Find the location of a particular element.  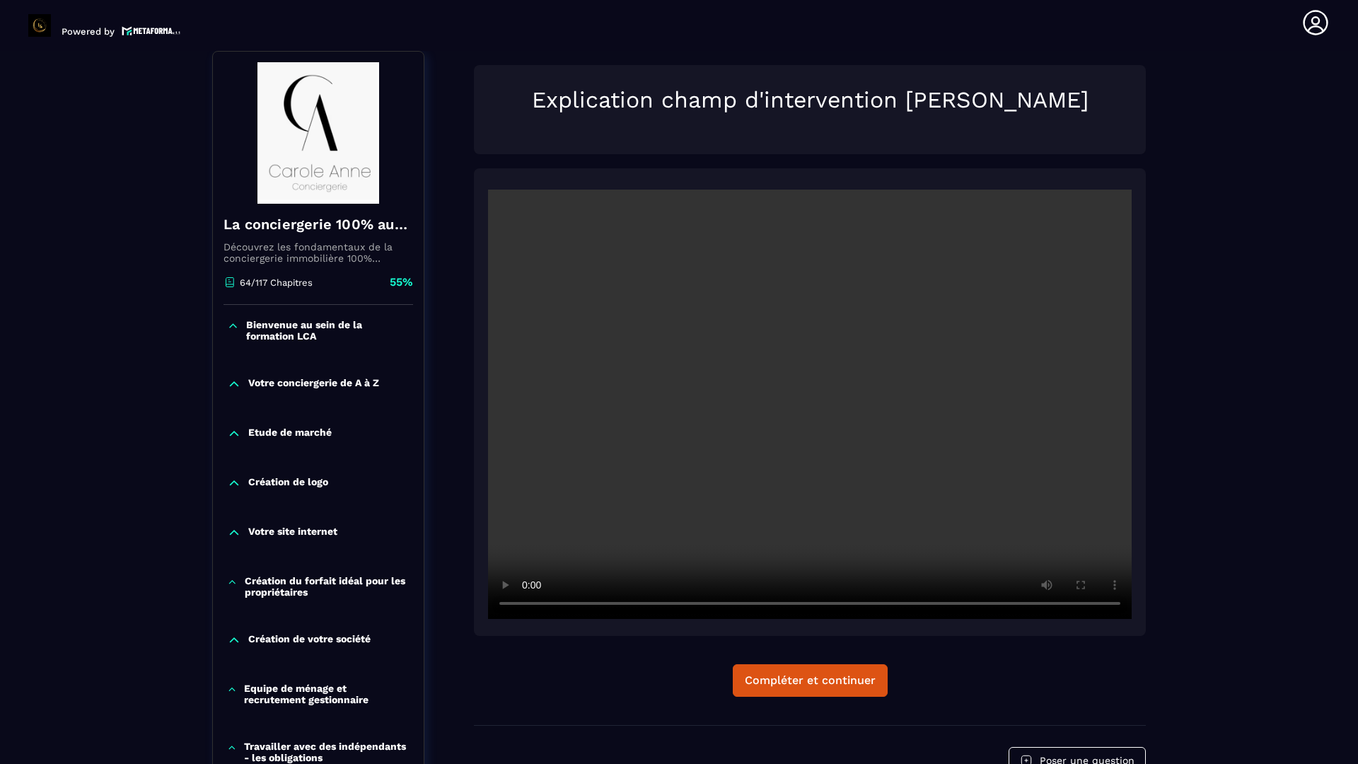

p: Travailler avec des indépendants - les obligations is located at coordinates (327, 752).